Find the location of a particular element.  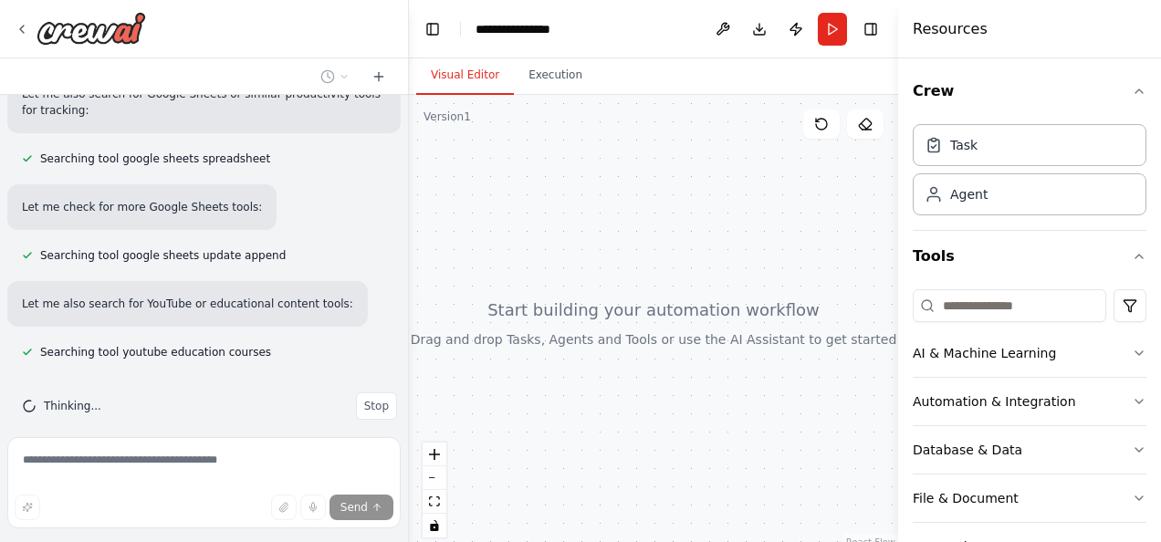

button: Visual Editor is located at coordinates (464, 76).